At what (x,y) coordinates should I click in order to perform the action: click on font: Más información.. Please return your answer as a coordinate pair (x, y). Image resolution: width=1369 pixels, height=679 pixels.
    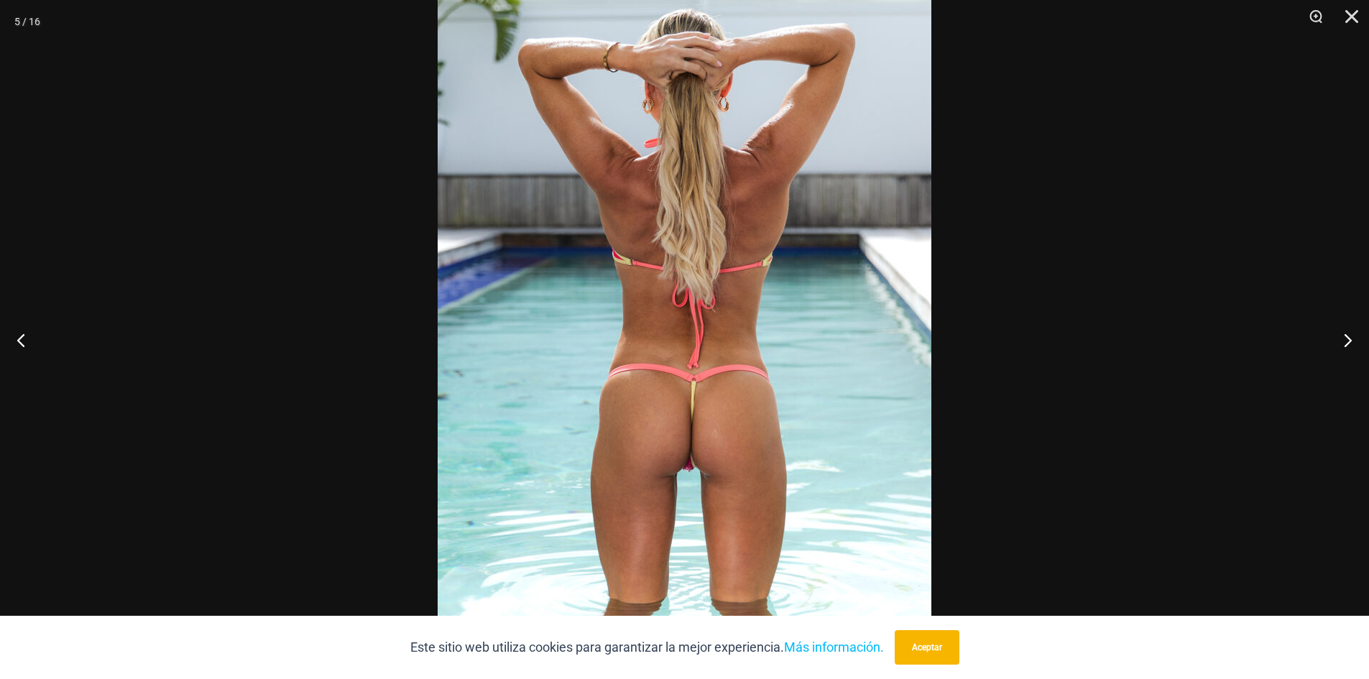
    Looking at the image, I should click on (834, 647).